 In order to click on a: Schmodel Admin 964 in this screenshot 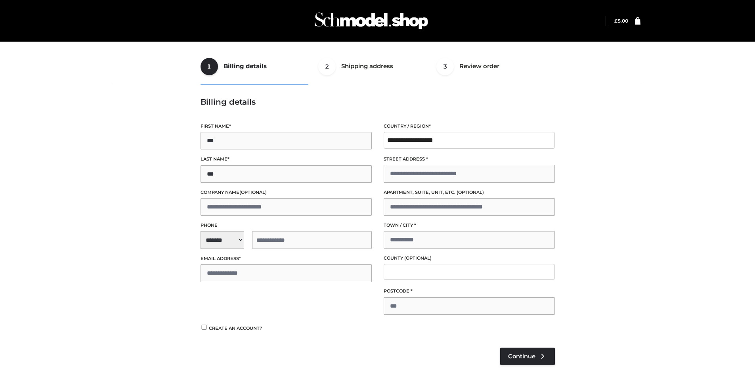, I will do `click(371, 21)`.